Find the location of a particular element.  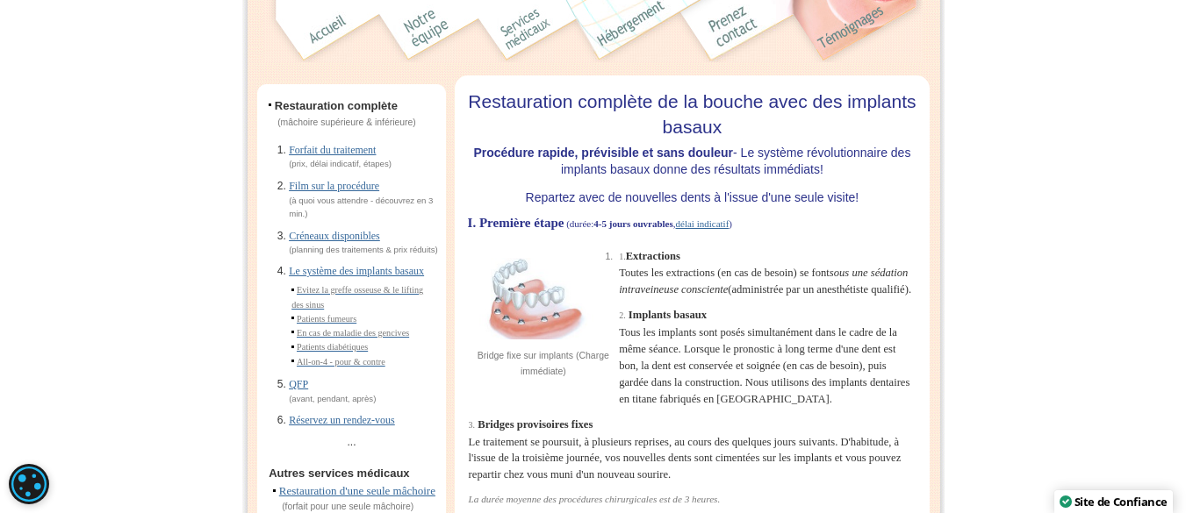

a: Film sur la procédure is located at coordinates (333, 186).